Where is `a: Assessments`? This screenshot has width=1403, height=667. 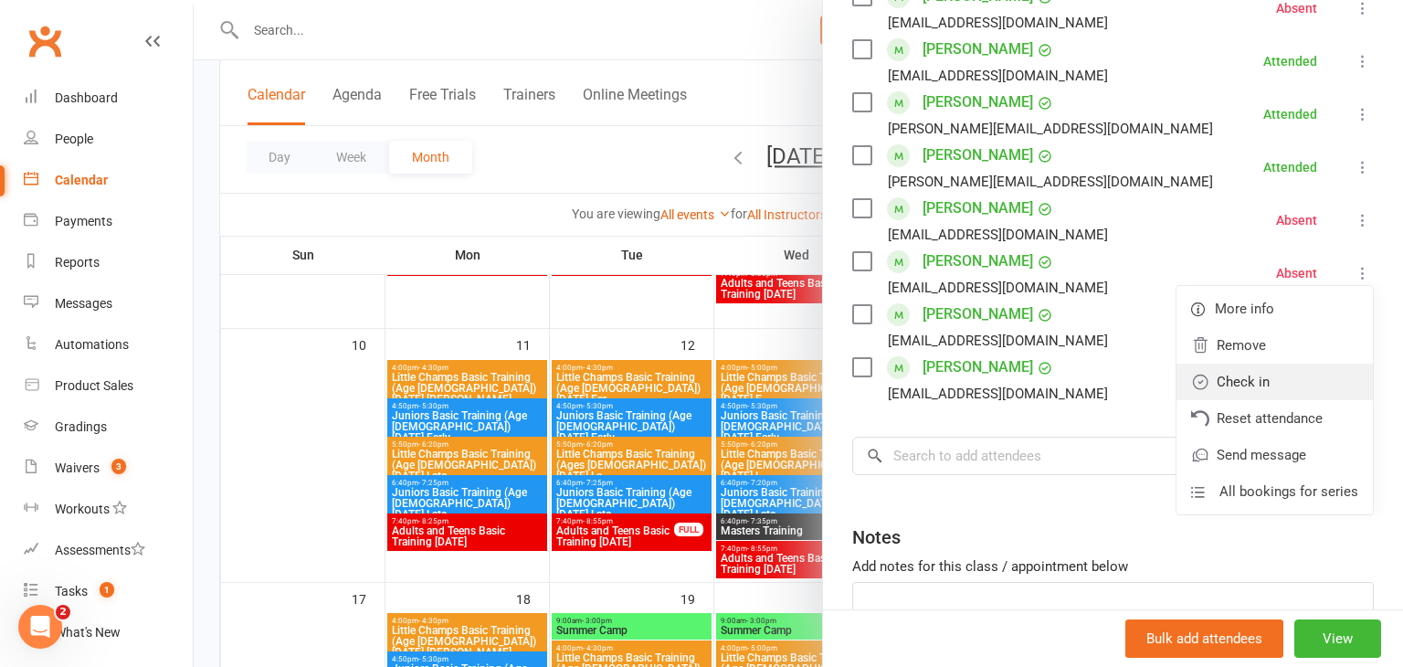
a: Assessments is located at coordinates (108, 550).